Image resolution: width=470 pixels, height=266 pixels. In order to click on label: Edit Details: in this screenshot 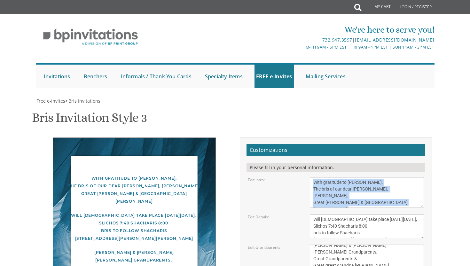, I will do `click(258, 217)`.